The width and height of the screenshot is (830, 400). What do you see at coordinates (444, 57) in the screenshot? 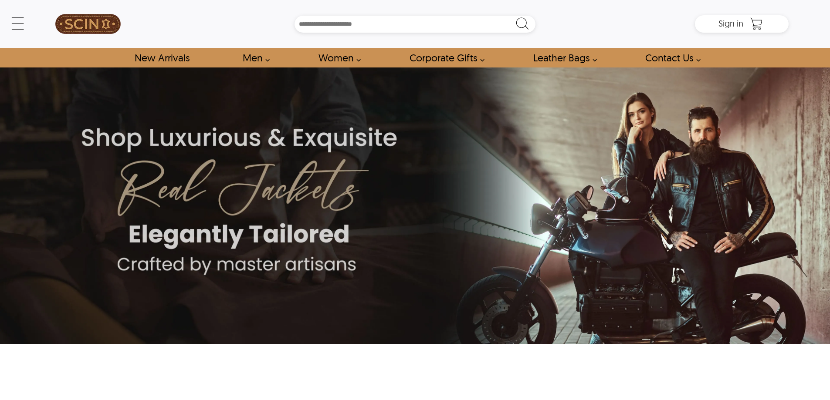
I see `a: Shop Leather Corporate Gifts` at bounding box center [444, 57].